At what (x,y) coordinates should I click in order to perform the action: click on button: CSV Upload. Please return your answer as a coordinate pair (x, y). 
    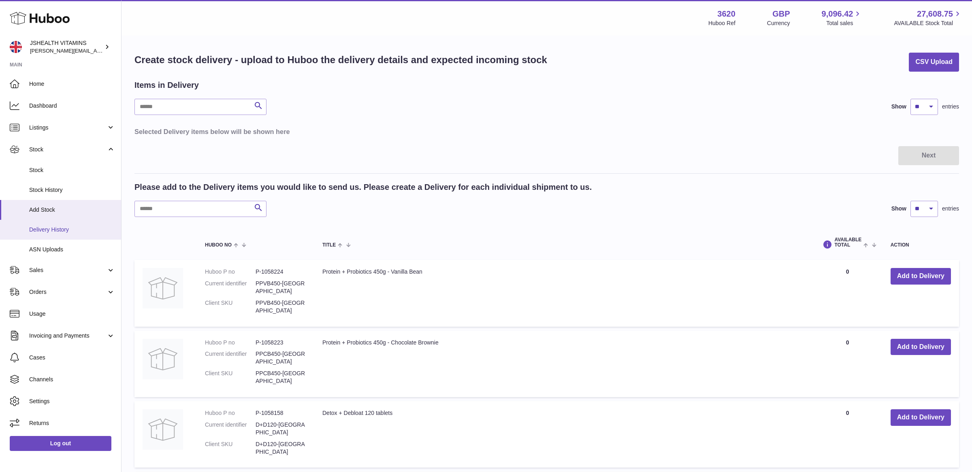
    Looking at the image, I should click on (934, 62).